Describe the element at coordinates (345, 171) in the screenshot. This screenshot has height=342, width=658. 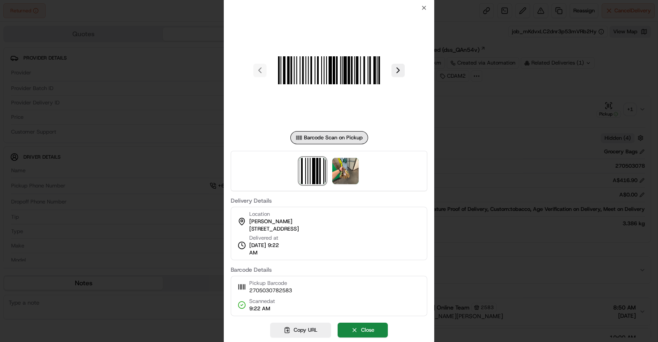
I see `img: photo_proof_of_delivery image` at that location.